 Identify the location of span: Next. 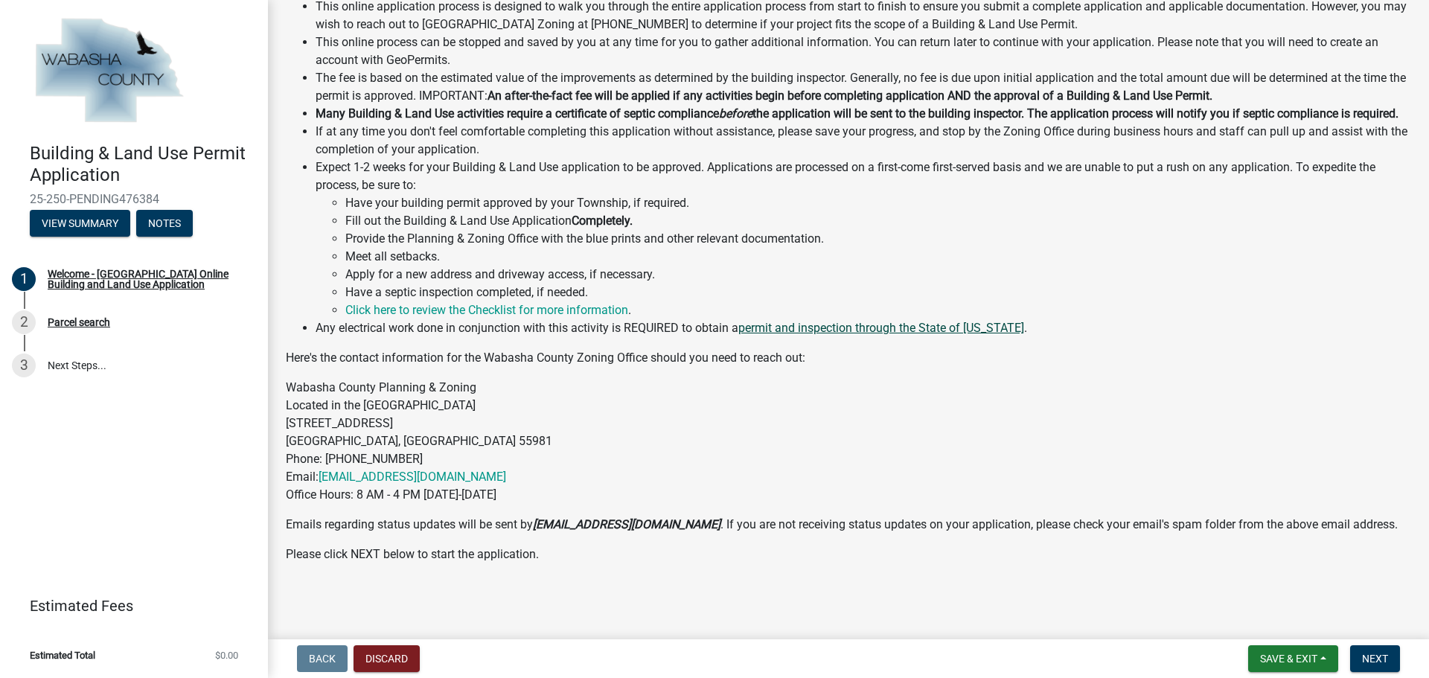
(1374, 659).